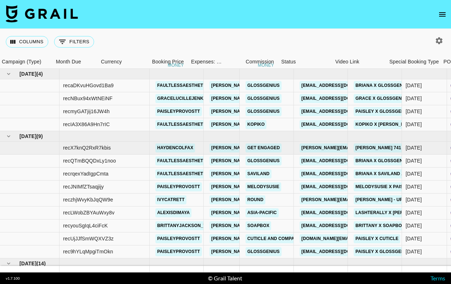 This screenshot has width=451, height=284. Describe the element at coordinates (42, 14) in the screenshot. I see `img: Grail Talent` at that location.